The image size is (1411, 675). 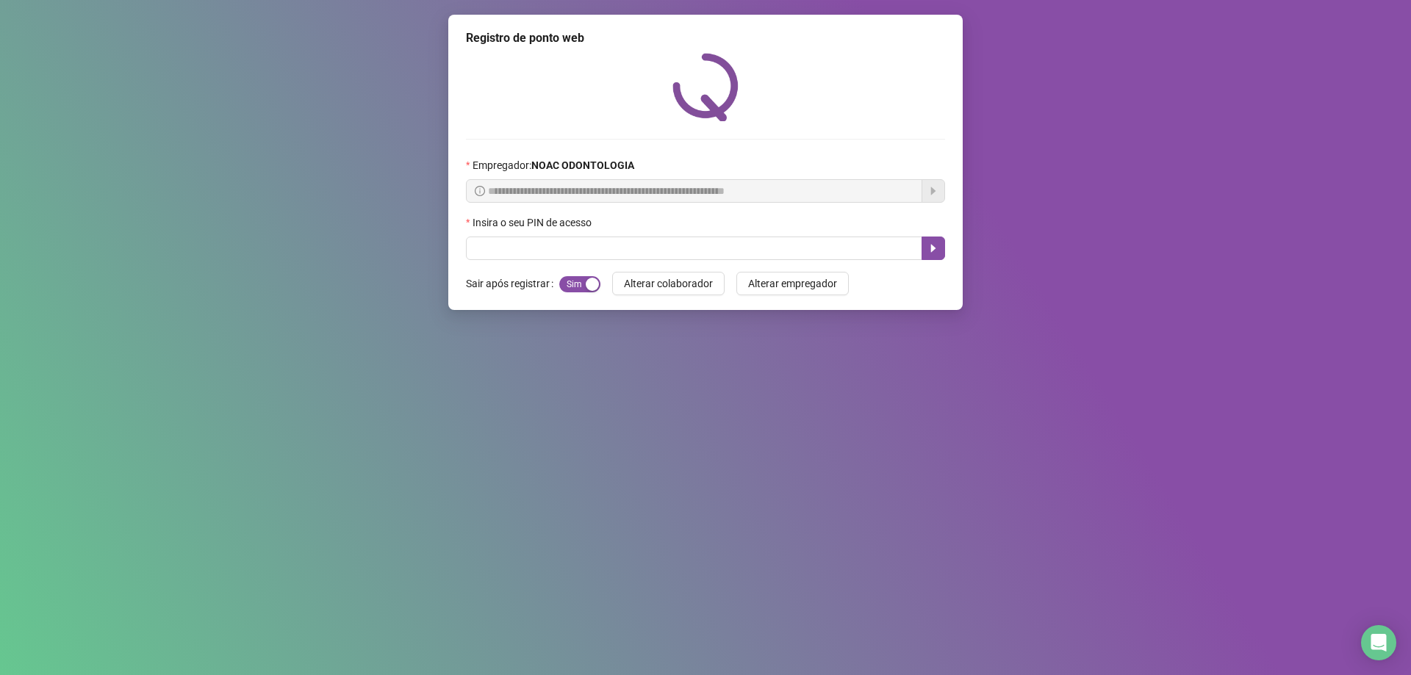 What do you see at coordinates (553, 165) in the screenshot?
I see `span: Empregador :` at bounding box center [553, 165].